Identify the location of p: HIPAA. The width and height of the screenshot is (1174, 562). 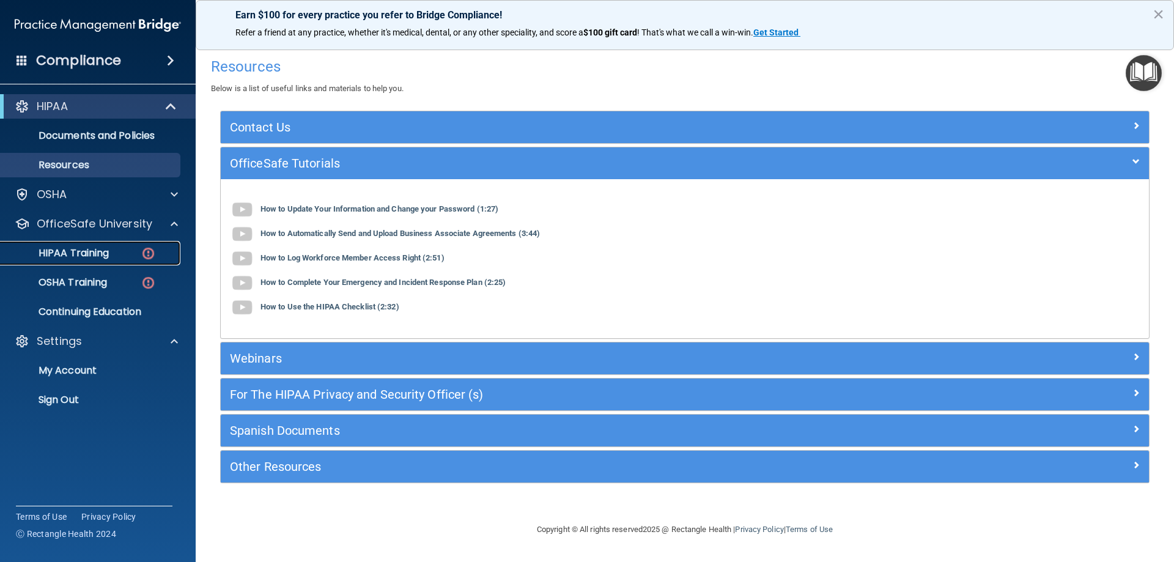
(52, 106).